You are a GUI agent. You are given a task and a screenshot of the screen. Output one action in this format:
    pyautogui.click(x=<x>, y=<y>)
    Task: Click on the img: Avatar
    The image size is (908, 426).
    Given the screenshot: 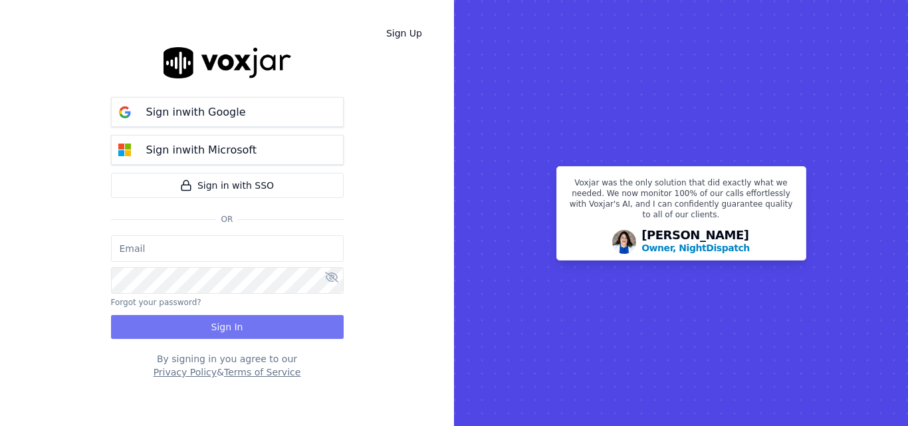 What is the action you would take?
    pyautogui.click(x=624, y=242)
    